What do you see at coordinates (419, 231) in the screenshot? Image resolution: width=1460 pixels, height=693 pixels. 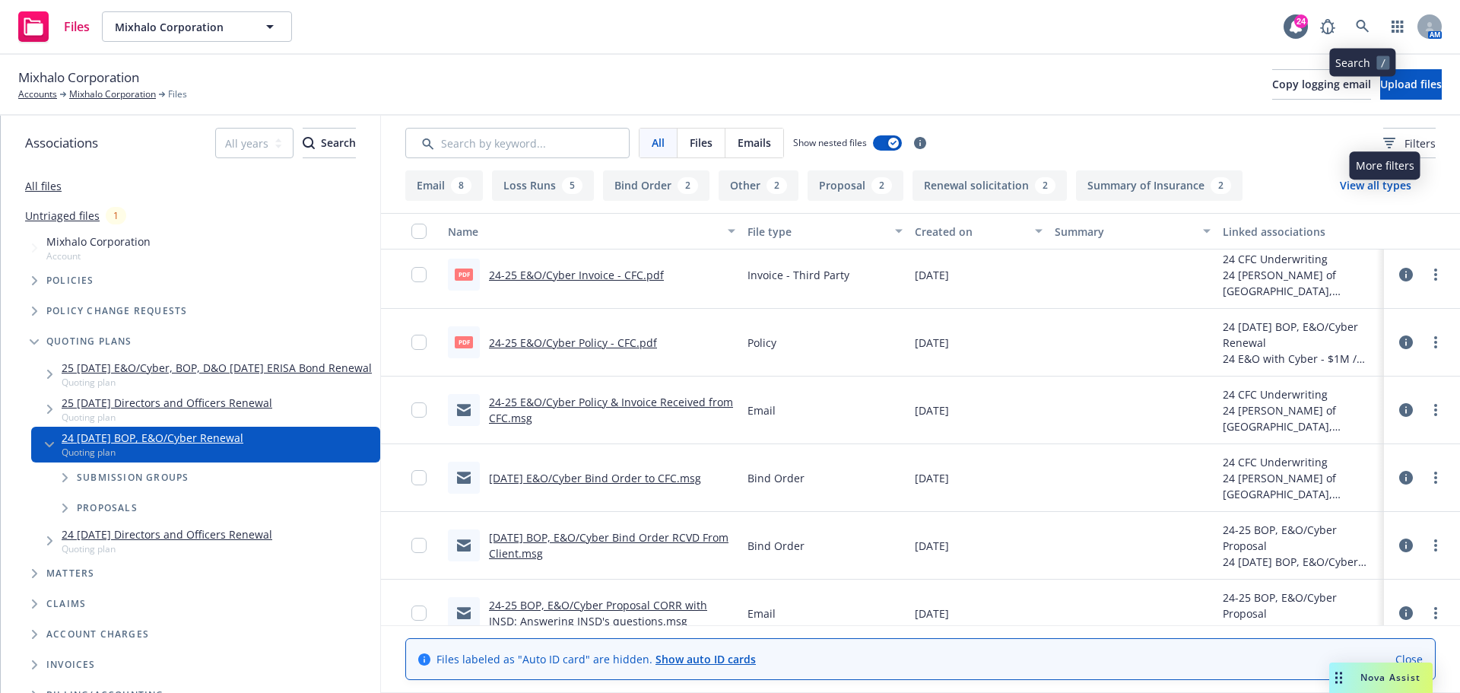 I see `input: Select all` at bounding box center [419, 231].